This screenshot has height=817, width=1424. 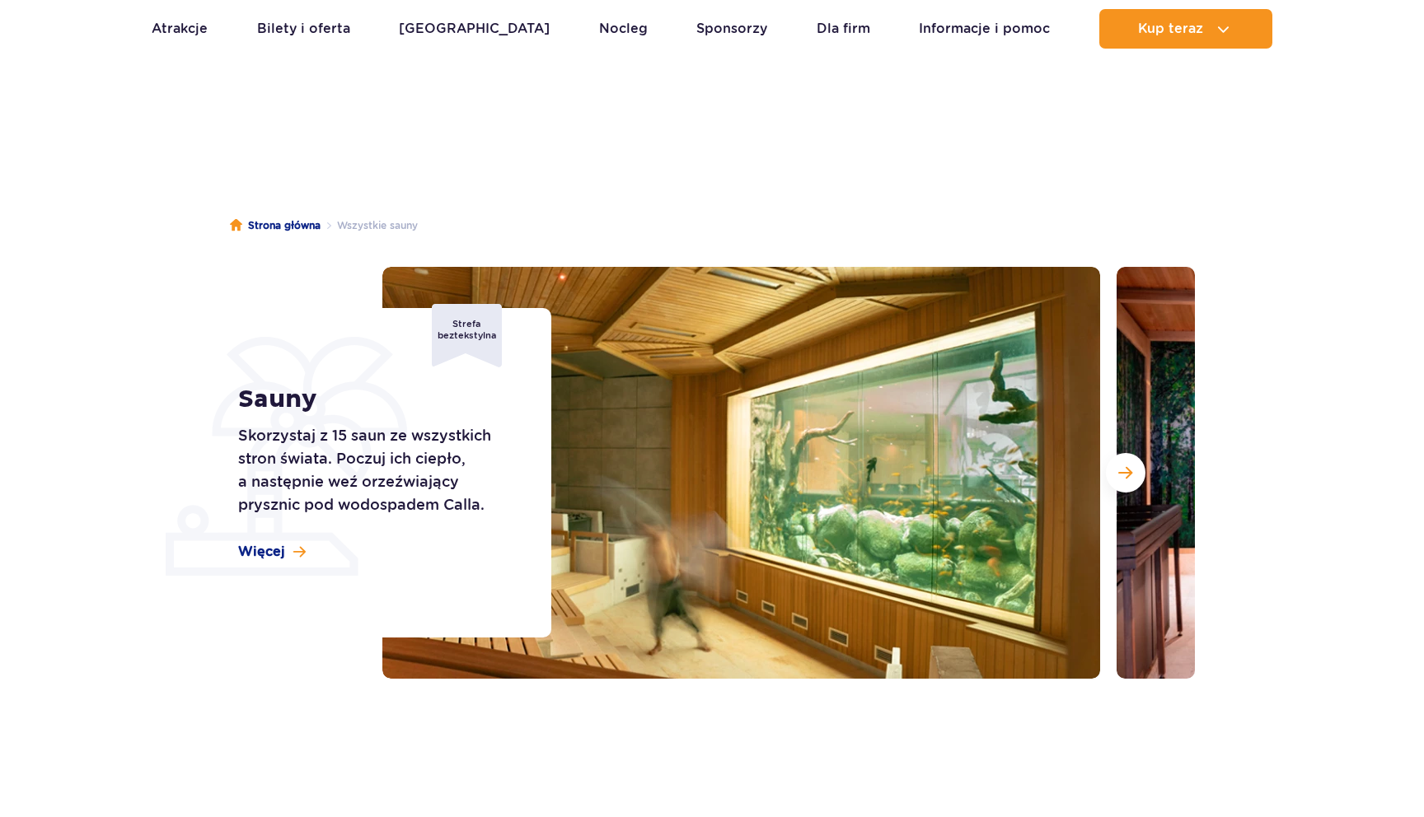 I want to click on a: Więcej, so click(x=272, y=552).